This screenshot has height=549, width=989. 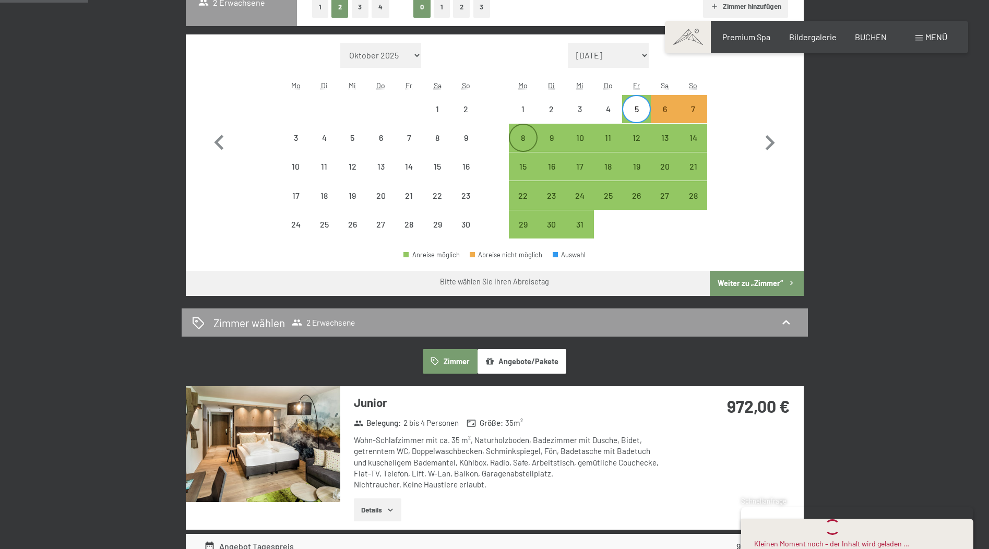 What do you see at coordinates (523, 195) in the screenshot?
I see `div: Mon Dec 22 2025` at bounding box center [523, 195].